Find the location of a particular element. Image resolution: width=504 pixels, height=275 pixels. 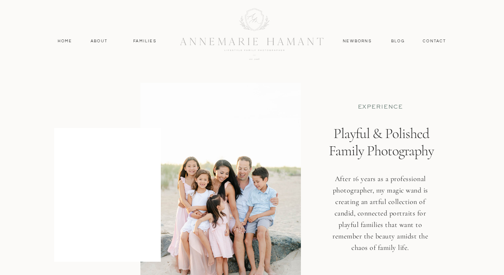

a: Home is located at coordinates (65, 41).